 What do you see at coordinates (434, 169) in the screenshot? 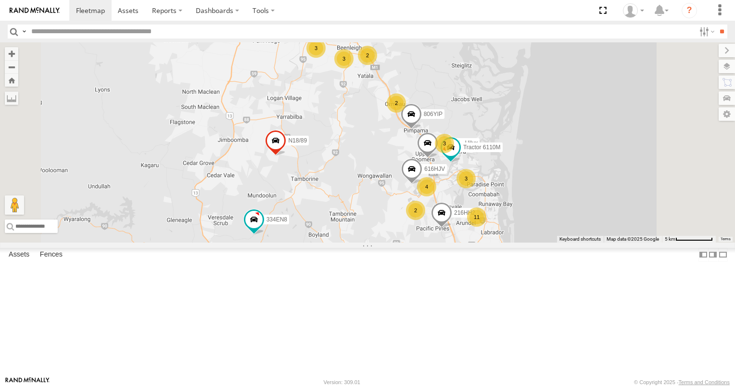
I see `span: 616HJV` at bounding box center [434, 169].